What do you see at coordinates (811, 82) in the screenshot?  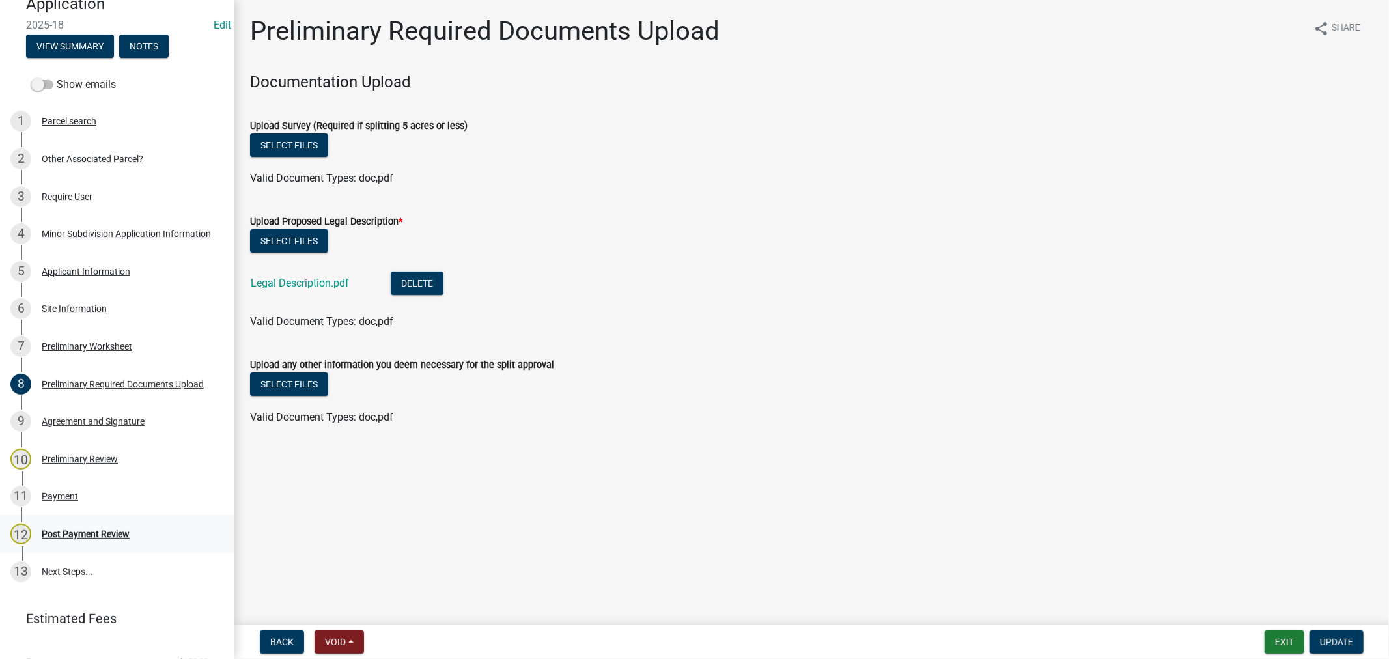 I see `h4: Documentation Upload` at bounding box center [811, 82].